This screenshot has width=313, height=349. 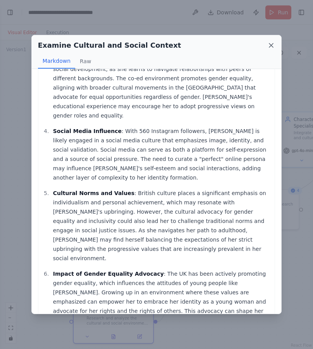 What do you see at coordinates (94, 193) in the screenshot?
I see `strong: Cultural Norms and Values` at bounding box center [94, 193].